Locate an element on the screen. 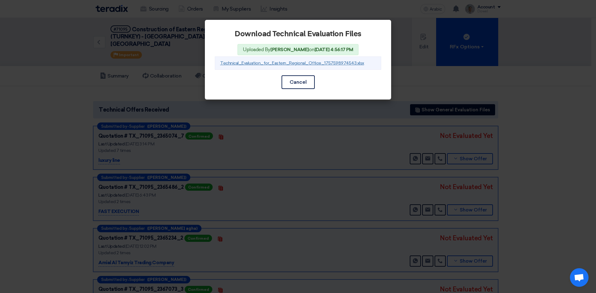 The width and height of the screenshot is (596, 293). font: Technical_Evaluation_for_Eastern_Regional_Office_1757598974543.xlsx is located at coordinates (292, 63).